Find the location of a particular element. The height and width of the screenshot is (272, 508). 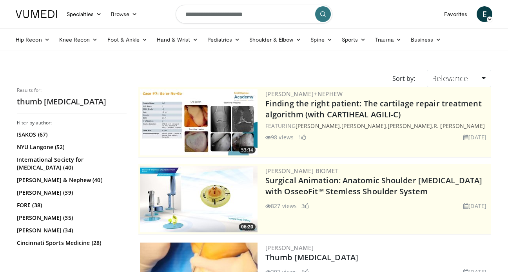

img: 2894c166-06ea-43da-b75e-3312627dae3b.300x170_q85_crop-smart_upscale.jpg is located at coordinates (199, 122).